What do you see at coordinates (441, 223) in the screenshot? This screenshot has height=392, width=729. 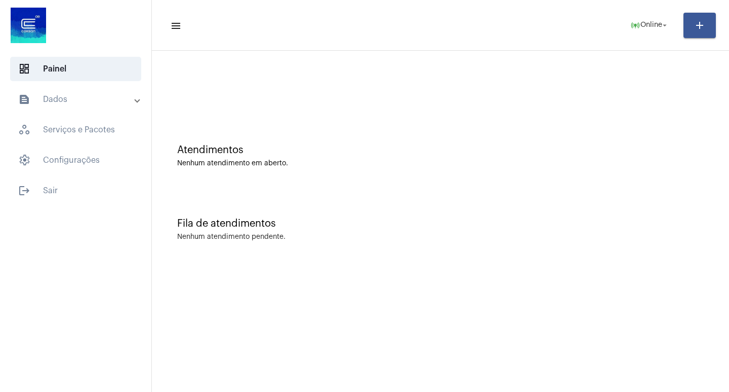 I see `div: Fila de atendimentos` at bounding box center [441, 223].